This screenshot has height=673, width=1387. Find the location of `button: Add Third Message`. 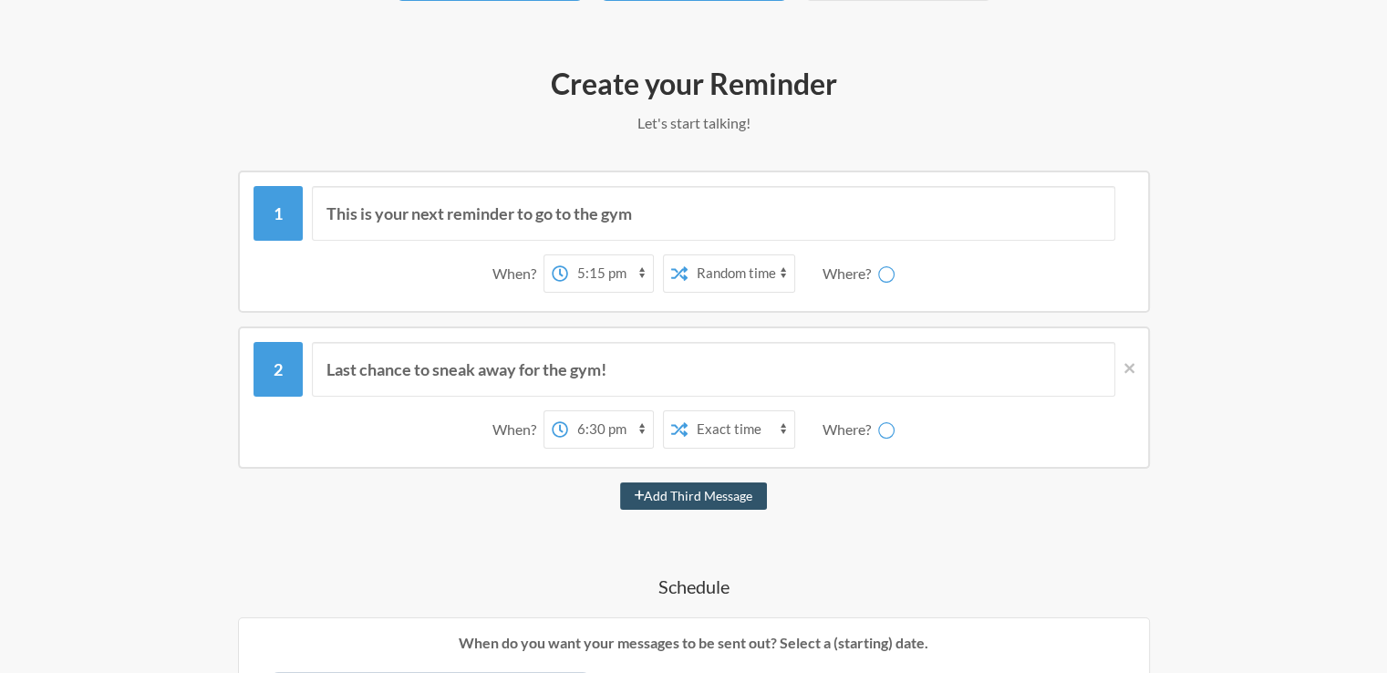

button: Add Third Message is located at coordinates (694, 496).